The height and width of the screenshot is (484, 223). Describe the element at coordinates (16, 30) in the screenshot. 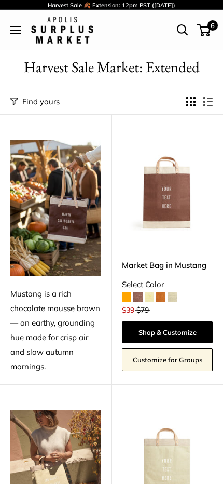

I see `button: Open menu` at that location.